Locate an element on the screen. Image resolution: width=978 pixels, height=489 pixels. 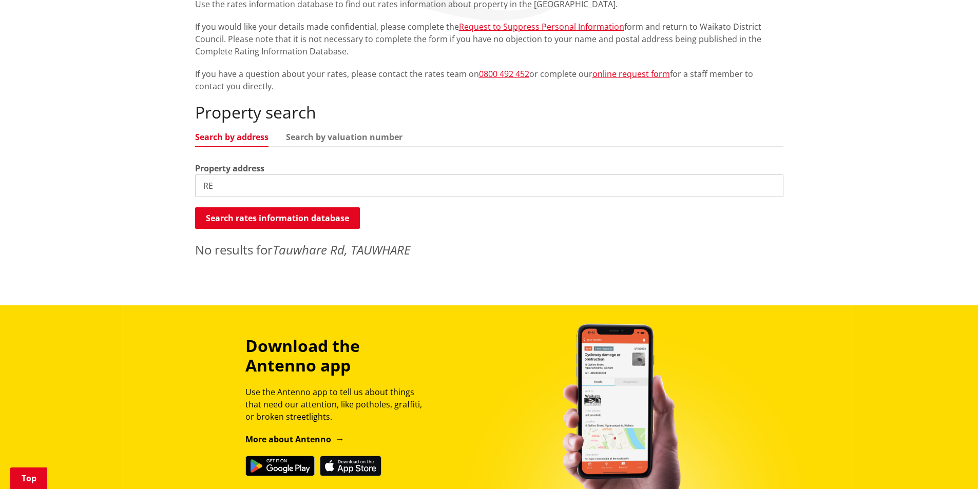
p: If you would like your details made confidential, please complete the form and return to Waikato ... is located at coordinates (489, 39).